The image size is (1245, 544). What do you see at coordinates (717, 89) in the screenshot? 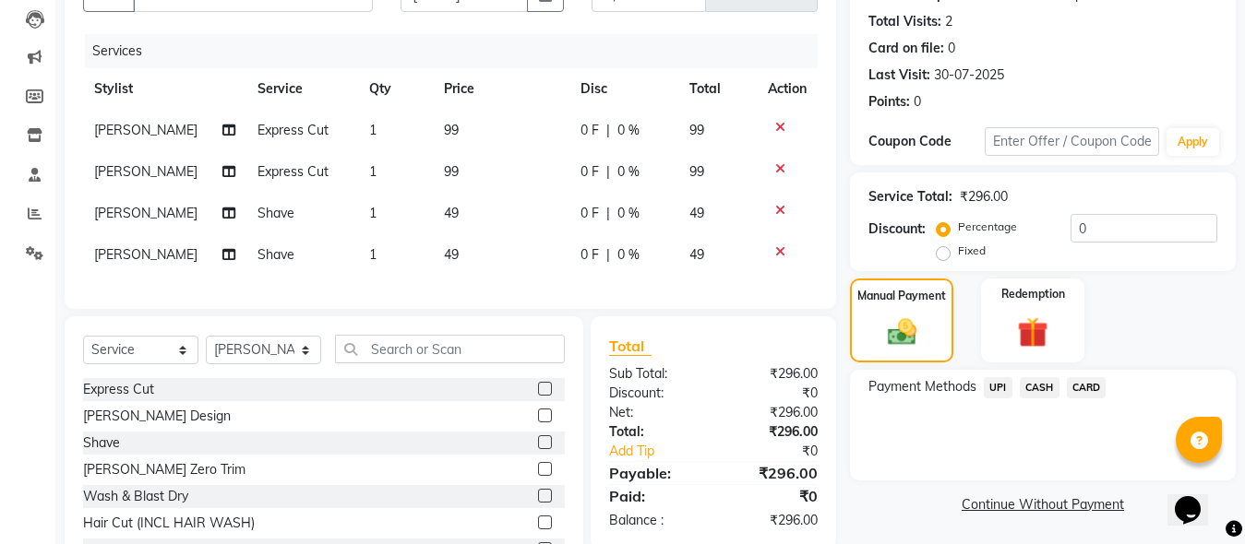
I see `th: Total` at bounding box center [717, 89].